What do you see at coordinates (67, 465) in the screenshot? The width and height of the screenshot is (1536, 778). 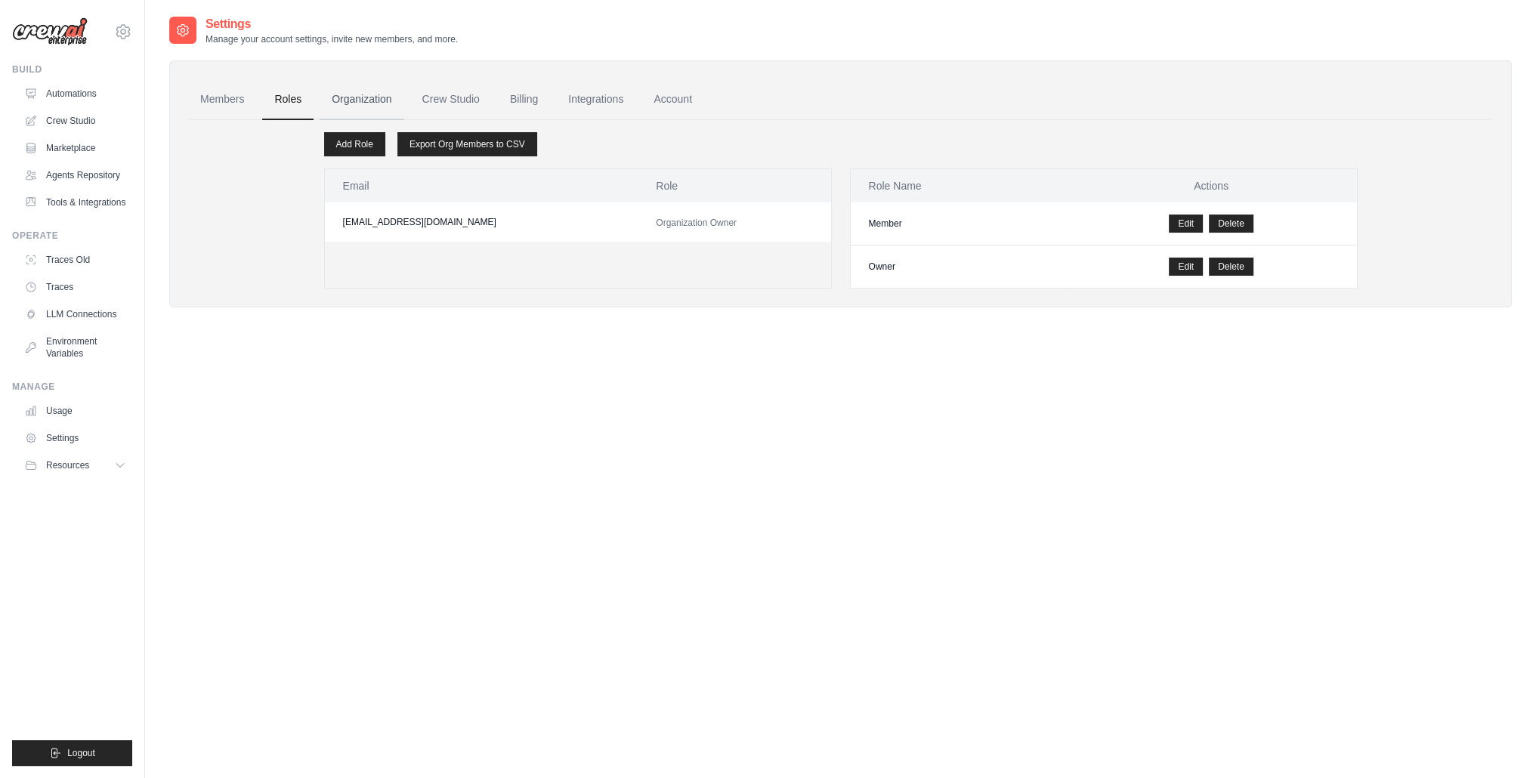 I see `span: Resources` at bounding box center [67, 465].